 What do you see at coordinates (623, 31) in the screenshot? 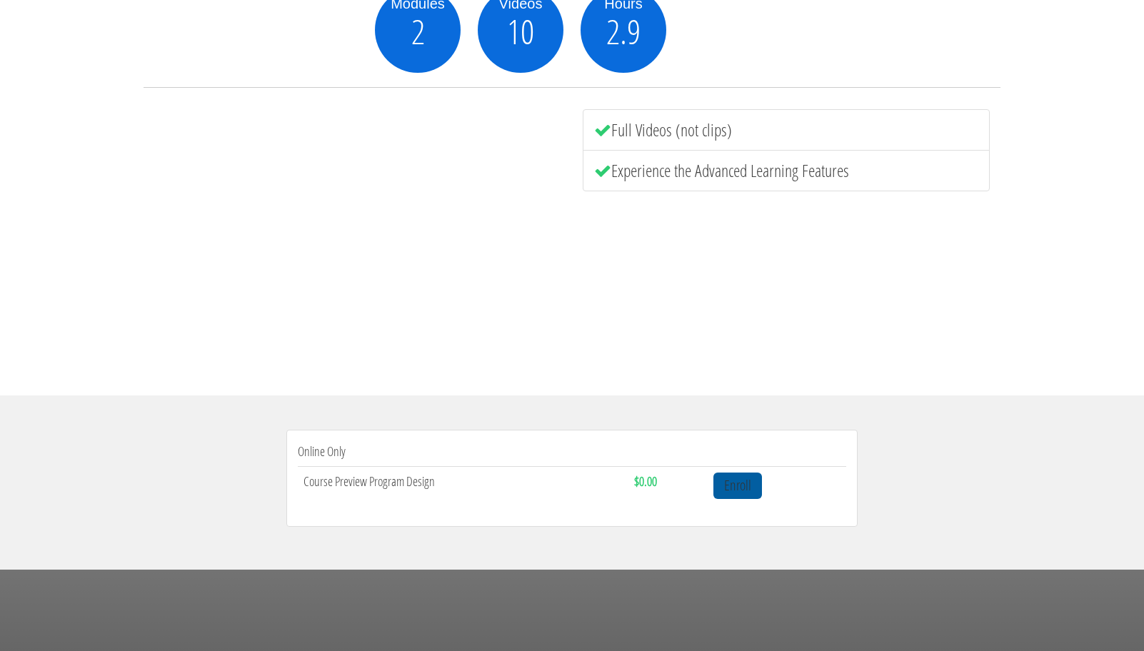
I see `span: 2.9` at bounding box center [623, 31].